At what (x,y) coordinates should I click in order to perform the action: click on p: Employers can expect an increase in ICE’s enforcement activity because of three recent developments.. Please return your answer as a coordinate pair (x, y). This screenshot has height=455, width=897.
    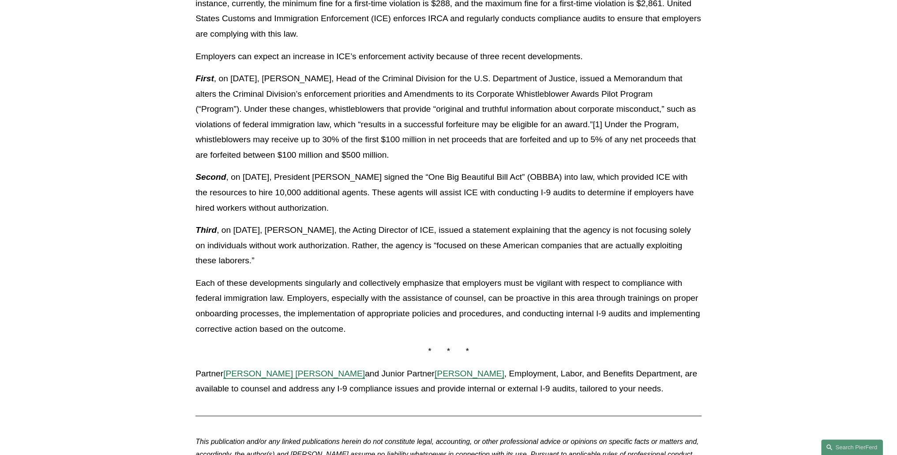
    Looking at the image, I should click on (448, 56).